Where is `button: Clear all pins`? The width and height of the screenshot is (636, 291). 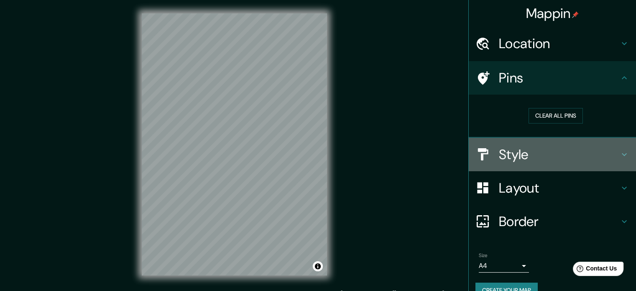 button: Clear all pins is located at coordinates (556, 115).